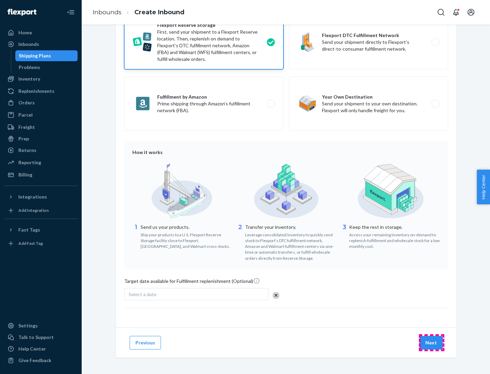  Describe the element at coordinates (35, 56) in the screenshot. I see `div: Shipping Plans` at that location.